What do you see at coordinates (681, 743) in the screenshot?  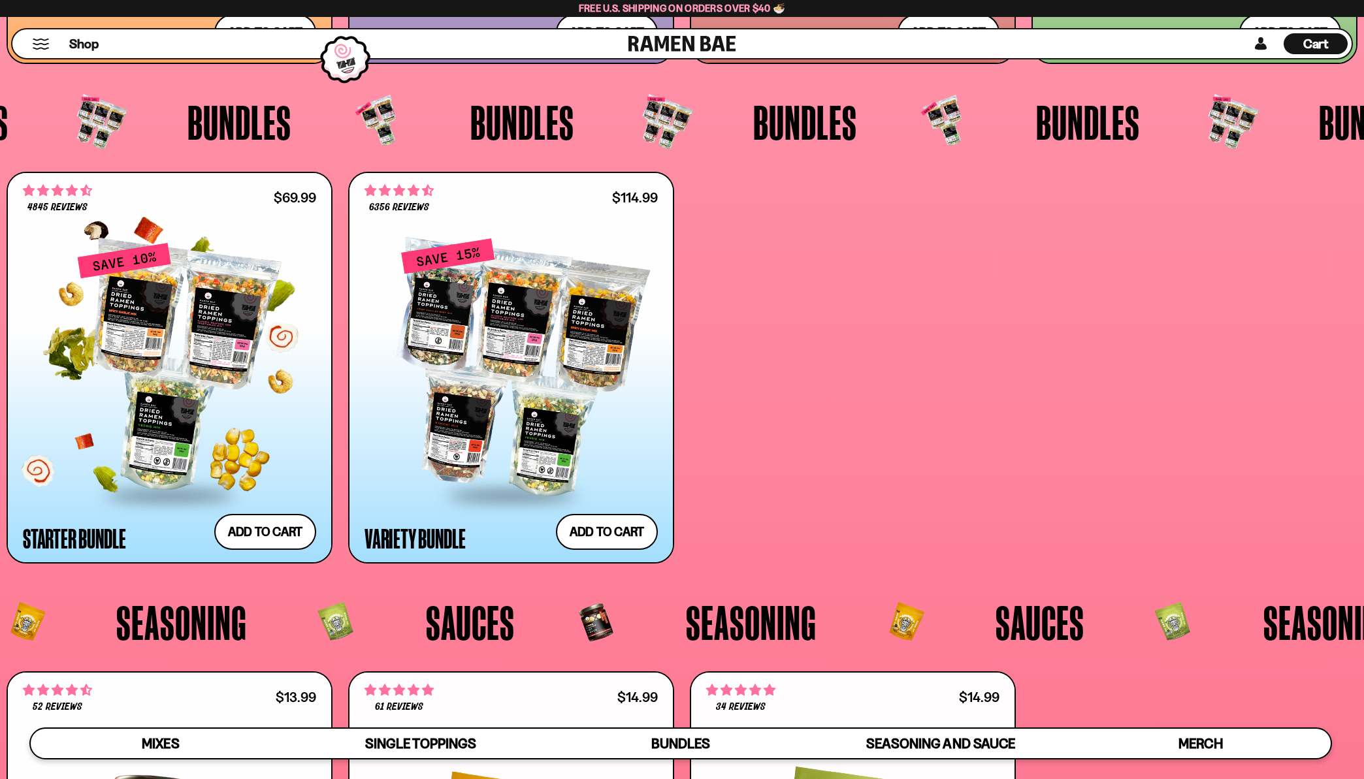 I see `a: Bundles` at bounding box center [681, 743].